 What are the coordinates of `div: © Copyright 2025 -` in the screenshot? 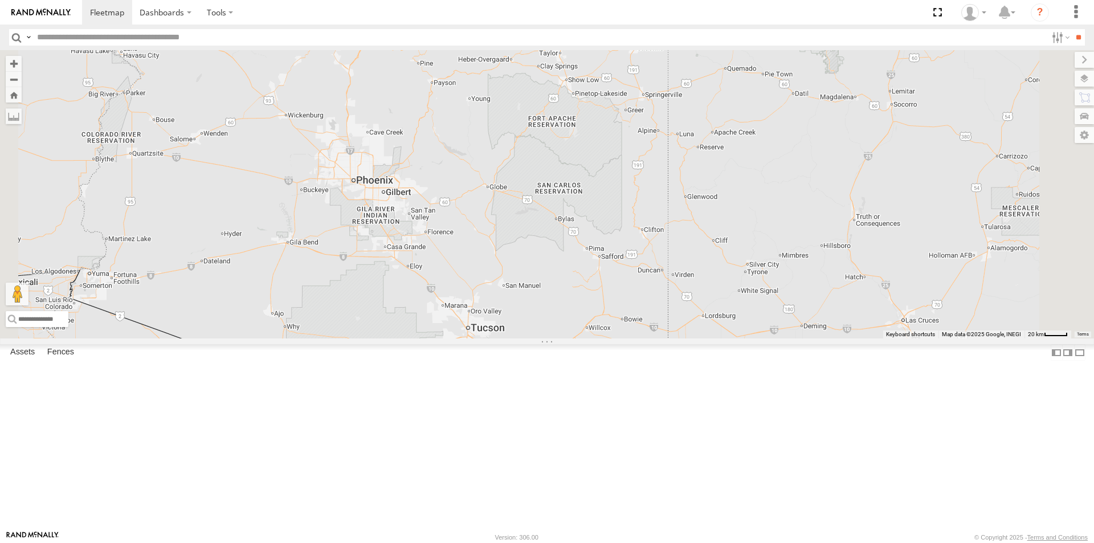 It's located at (1031, 537).